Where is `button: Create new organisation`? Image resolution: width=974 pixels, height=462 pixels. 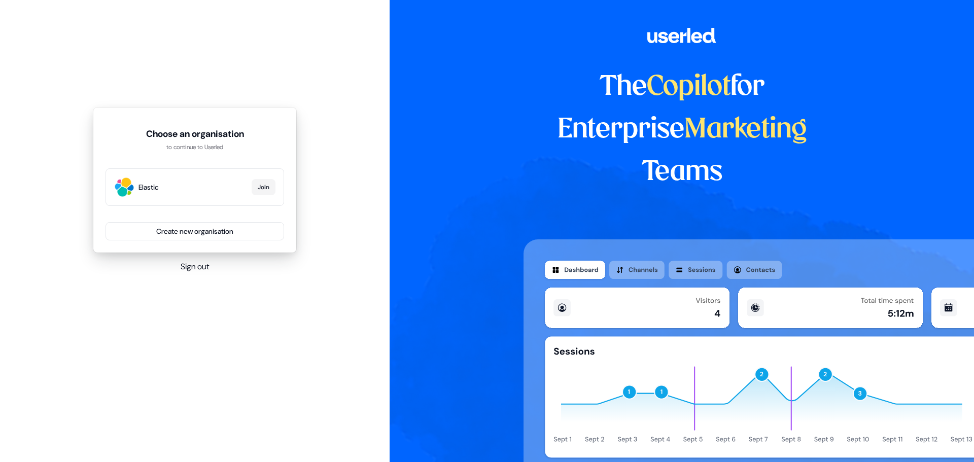
button: Create new organisation is located at coordinates (195, 231).